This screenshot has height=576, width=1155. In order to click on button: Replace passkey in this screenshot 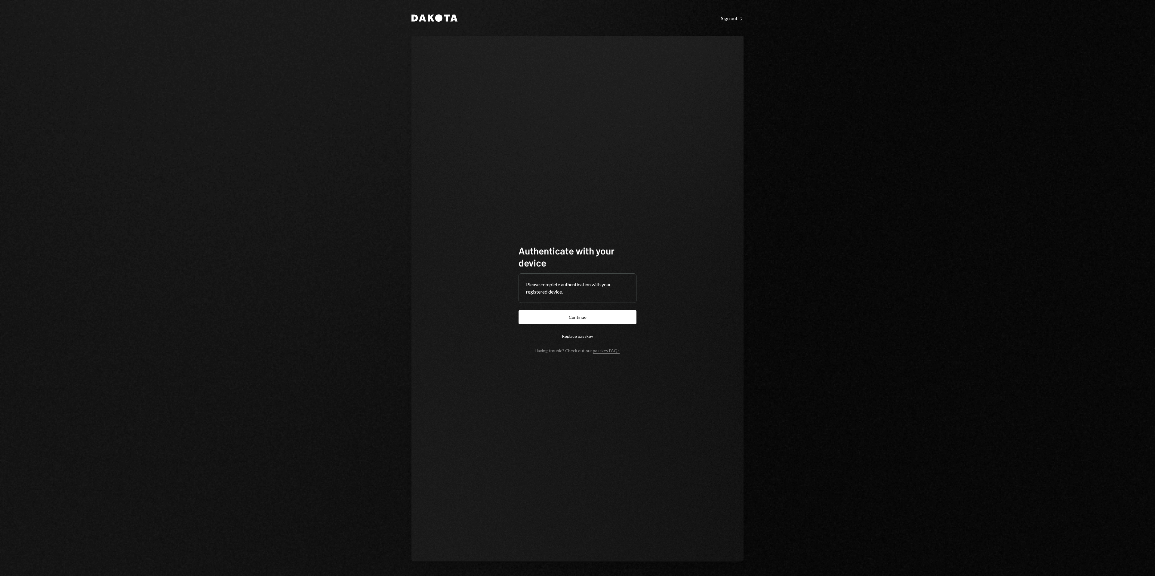, I will do `click(577, 336)`.